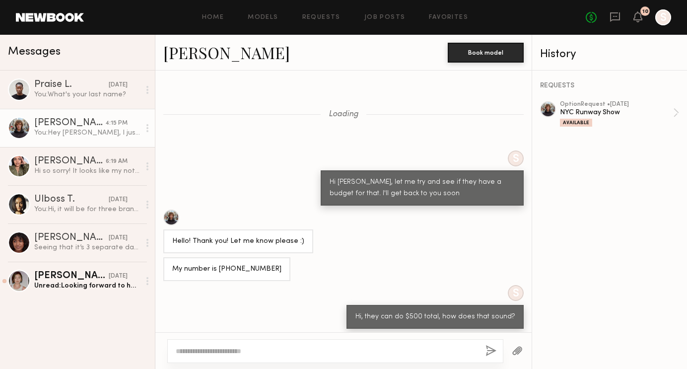 This screenshot has height=369, width=687. I want to click on a: Job Posts, so click(385, 17).